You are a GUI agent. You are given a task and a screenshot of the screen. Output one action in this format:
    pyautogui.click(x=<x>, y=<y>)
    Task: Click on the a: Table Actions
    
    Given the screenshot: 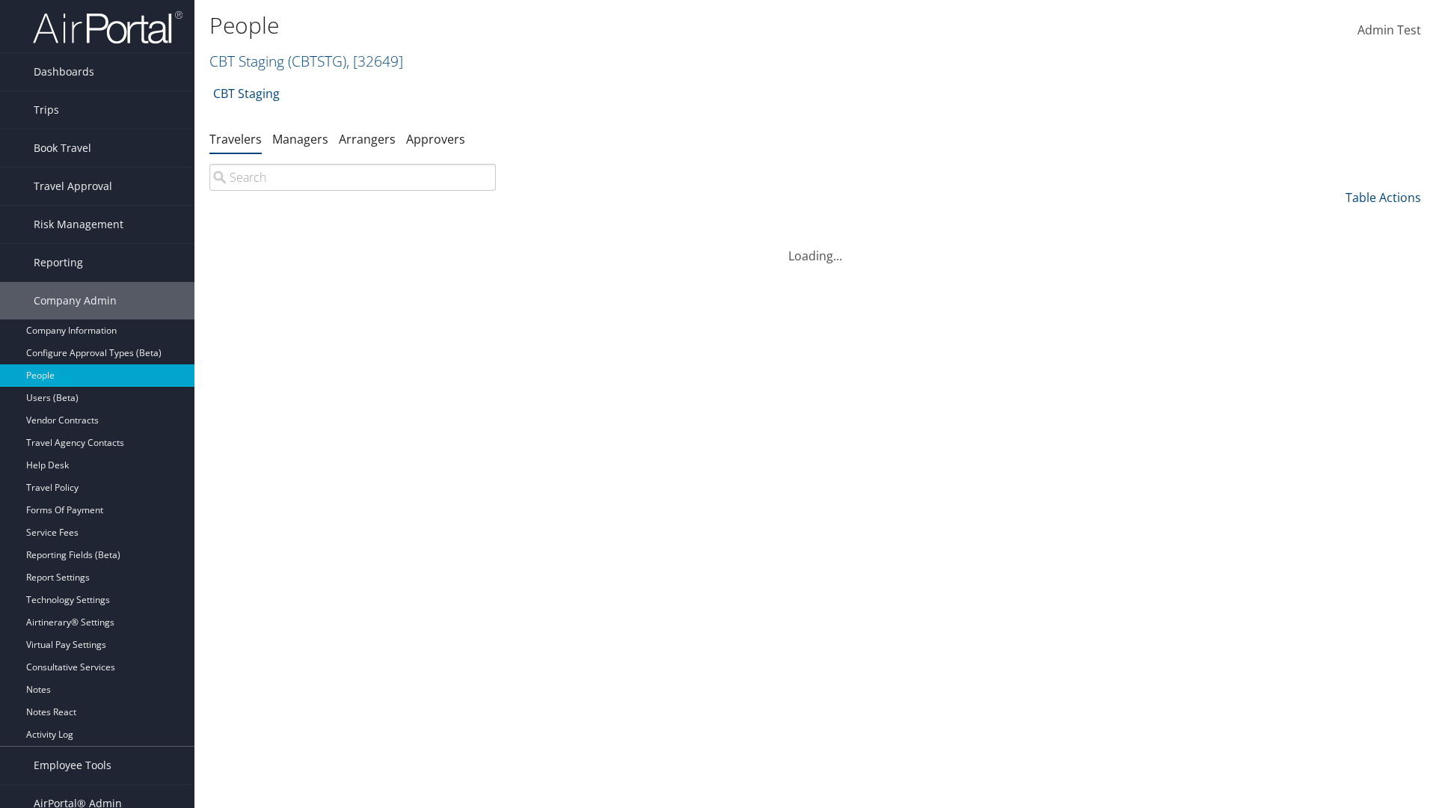 What is the action you would take?
    pyautogui.click(x=1383, y=197)
    